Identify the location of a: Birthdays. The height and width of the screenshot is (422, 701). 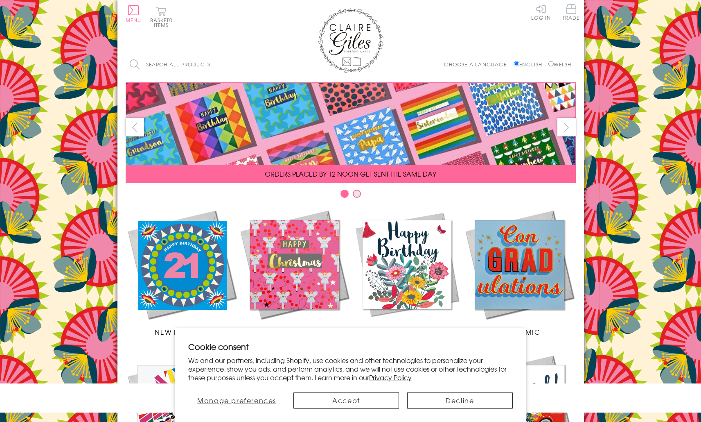
(407, 272).